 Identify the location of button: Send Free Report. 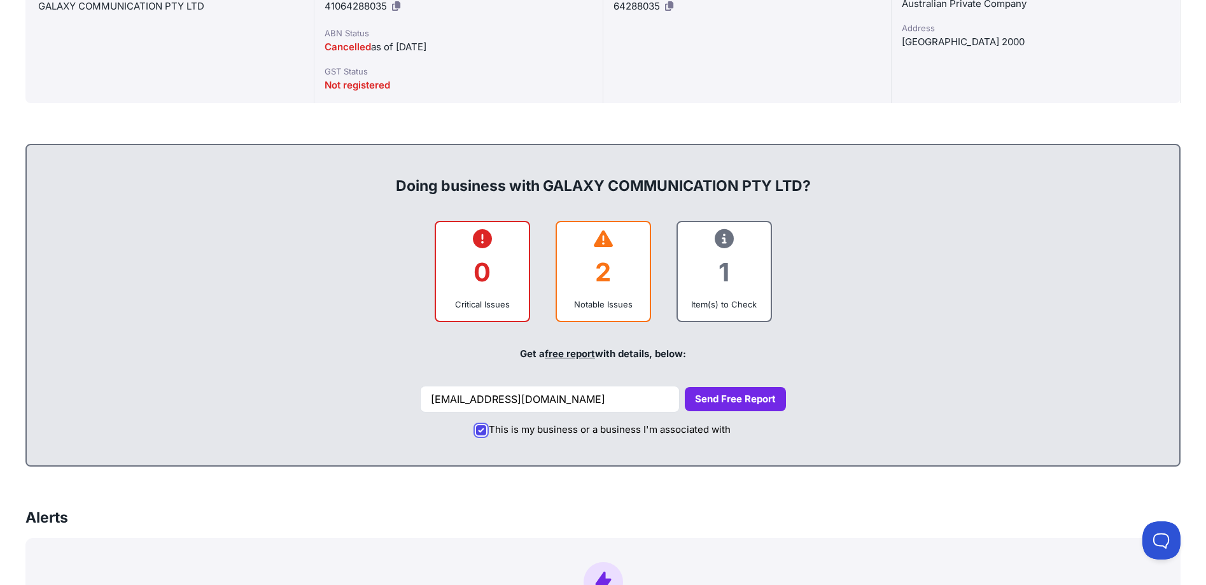
(735, 399).